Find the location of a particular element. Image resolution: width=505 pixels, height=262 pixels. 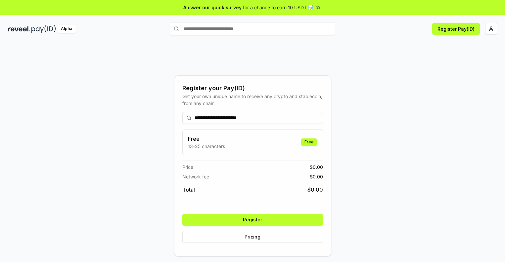

span: Network fee is located at coordinates (195, 177).